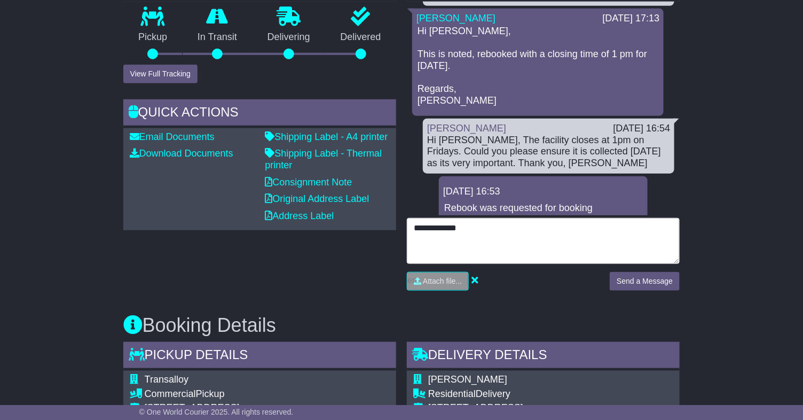 The height and width of the screenshot is (420, 803). What do you see at coordinates (543, 214) in the screenshot?
I see `p: Rebook was requested for booking OWCAU636466AU .` at bounding box center [543, 214].